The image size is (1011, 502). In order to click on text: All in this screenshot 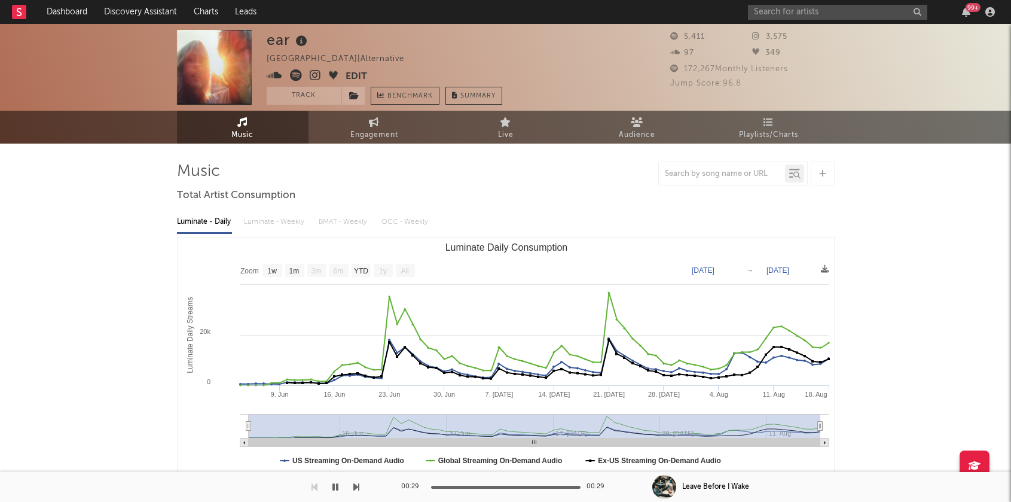, I will do `click(404, 271)`.